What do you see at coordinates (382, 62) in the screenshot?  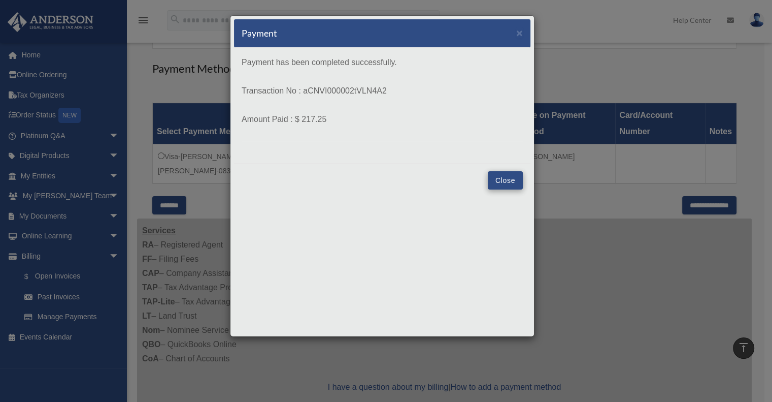 I see `p: Payment has been completed successfully.` at bounding box center [382, 62].